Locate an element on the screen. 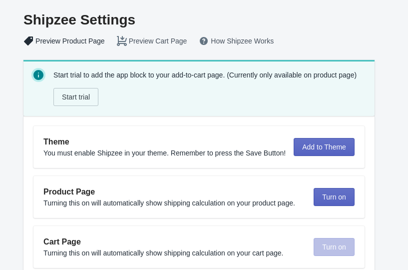  h2: Theme is located at coordinates (164, 142).